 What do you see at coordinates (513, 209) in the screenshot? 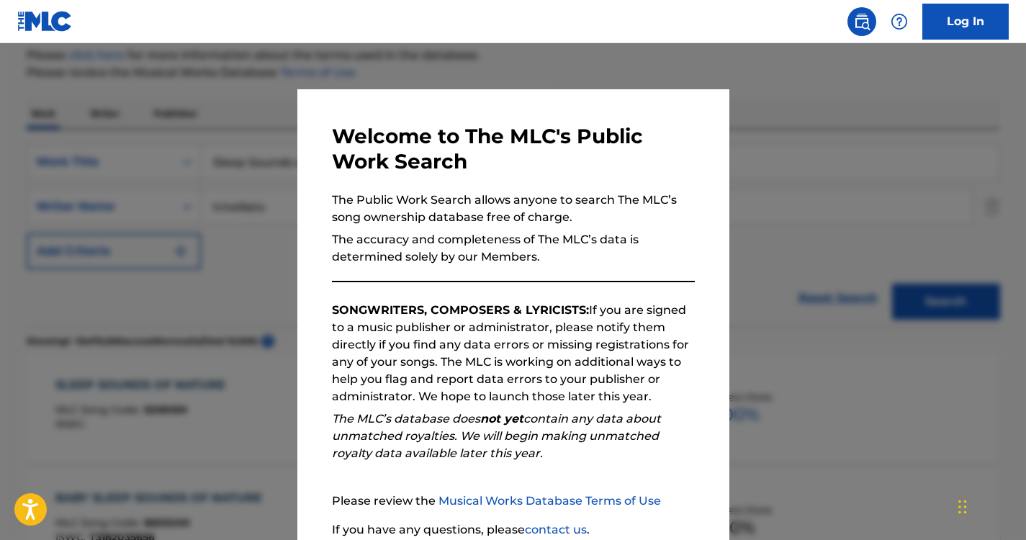
I see `p: The Public Work Search allows anyone to search The MLC’s song ownership database free of charge.` at bounding box center [513, 209].